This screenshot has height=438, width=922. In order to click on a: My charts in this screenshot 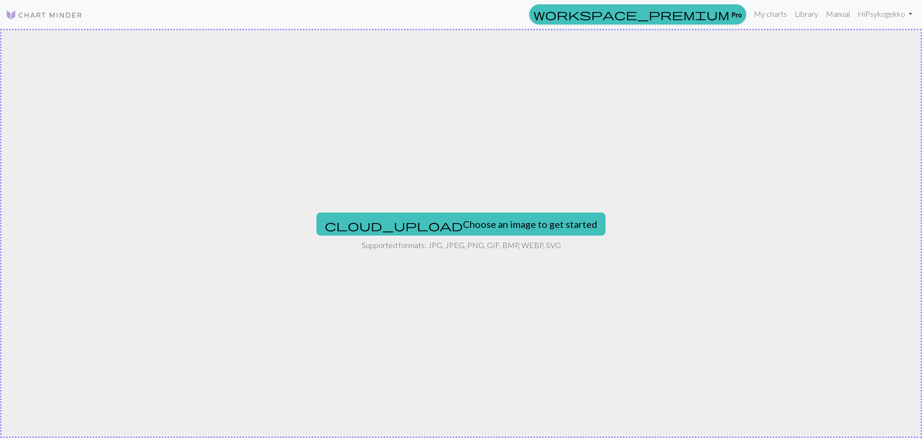, I will do `click(770, 14)`.